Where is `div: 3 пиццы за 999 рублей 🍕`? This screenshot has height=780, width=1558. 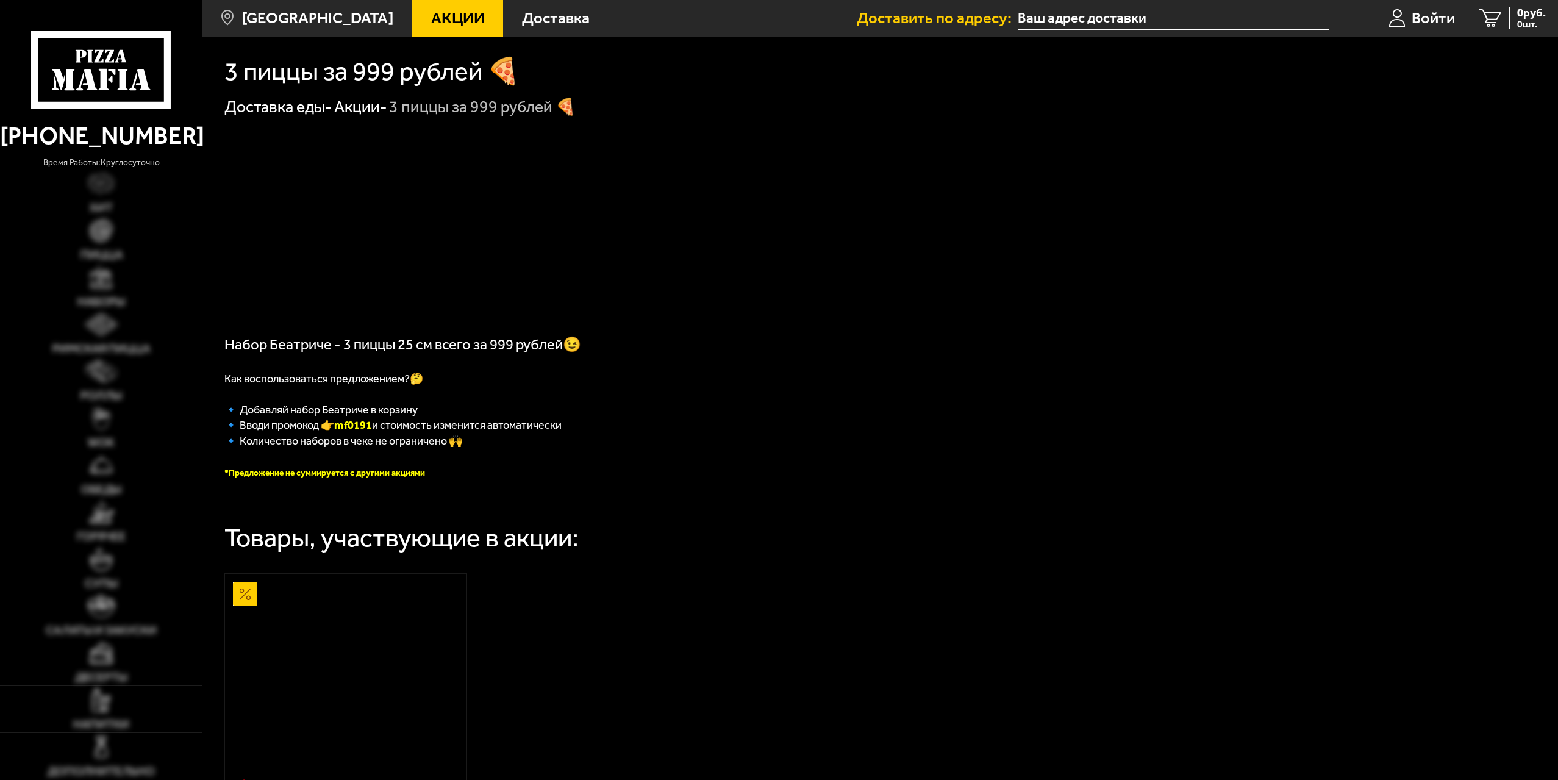 div: 3 пиццы за 999 рублей 🍕 is located at coordinates (482, 107).